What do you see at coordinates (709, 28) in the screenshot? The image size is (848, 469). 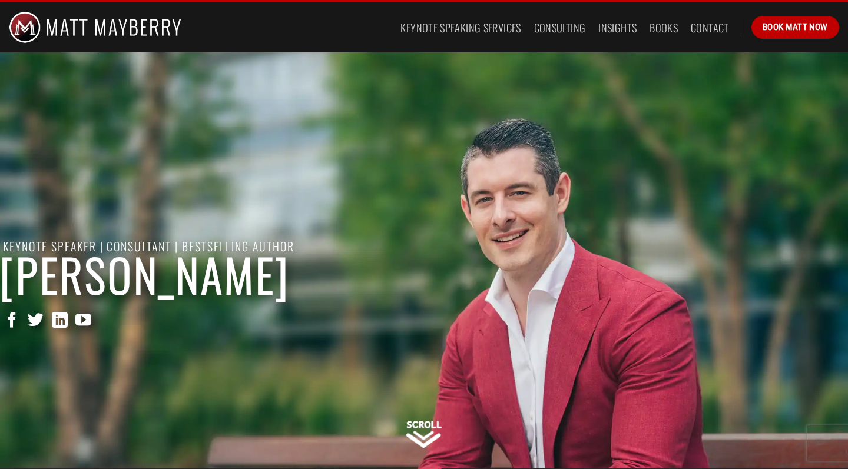 I see `a: Contact` at bounding box center [709, 28].